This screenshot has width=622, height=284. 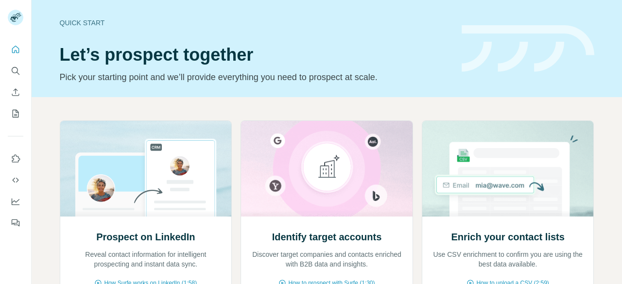 What do you see at coordinates (16, 202) in the screenshot?
I see `button: Dashboard` at bounding box center [16, 202].